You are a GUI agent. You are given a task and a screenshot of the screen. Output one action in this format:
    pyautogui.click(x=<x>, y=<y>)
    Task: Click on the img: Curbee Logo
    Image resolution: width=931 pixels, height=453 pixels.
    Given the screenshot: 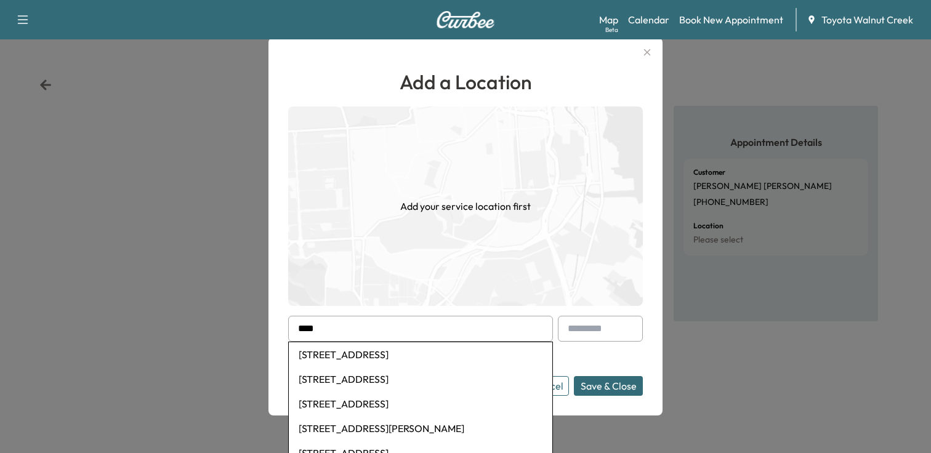 What is the action you would take?
    pyautogui.click(x=466, y=20)
    